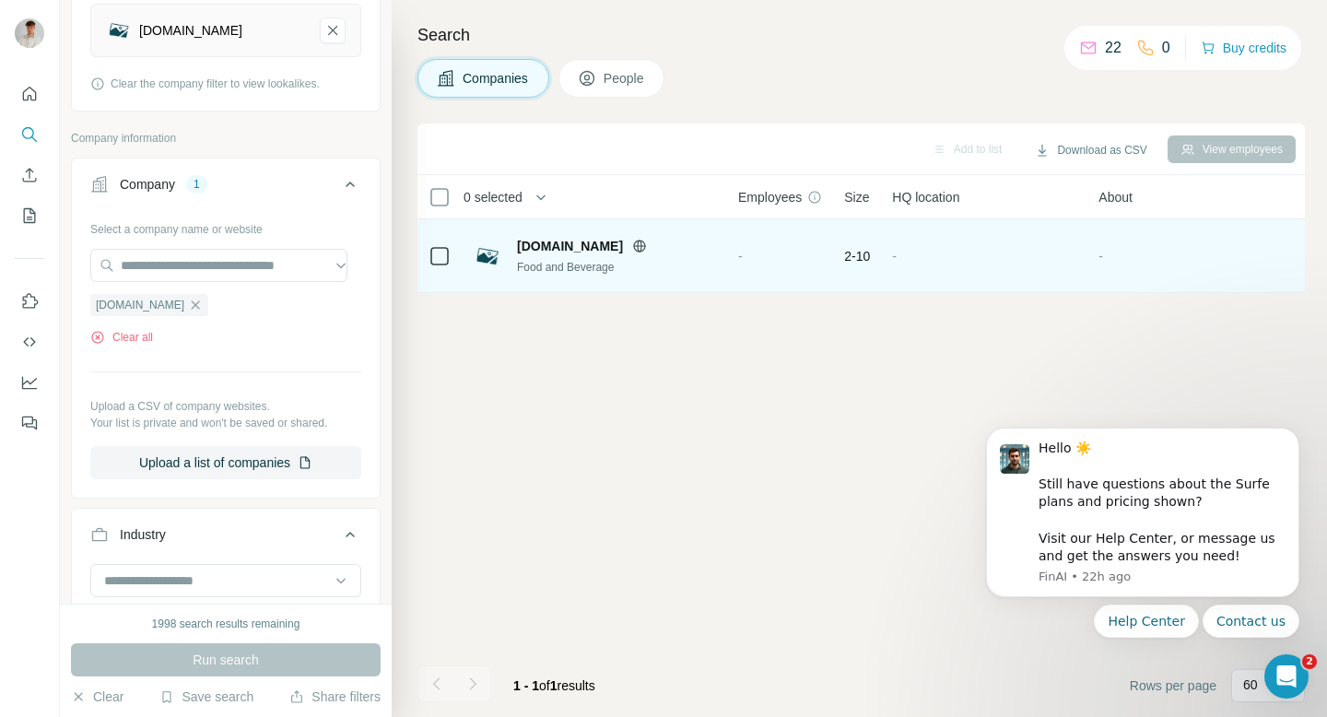  Describe the element at coordinates (1090, 150) in the screenshot. I see `button: Download as CSV` at that location.